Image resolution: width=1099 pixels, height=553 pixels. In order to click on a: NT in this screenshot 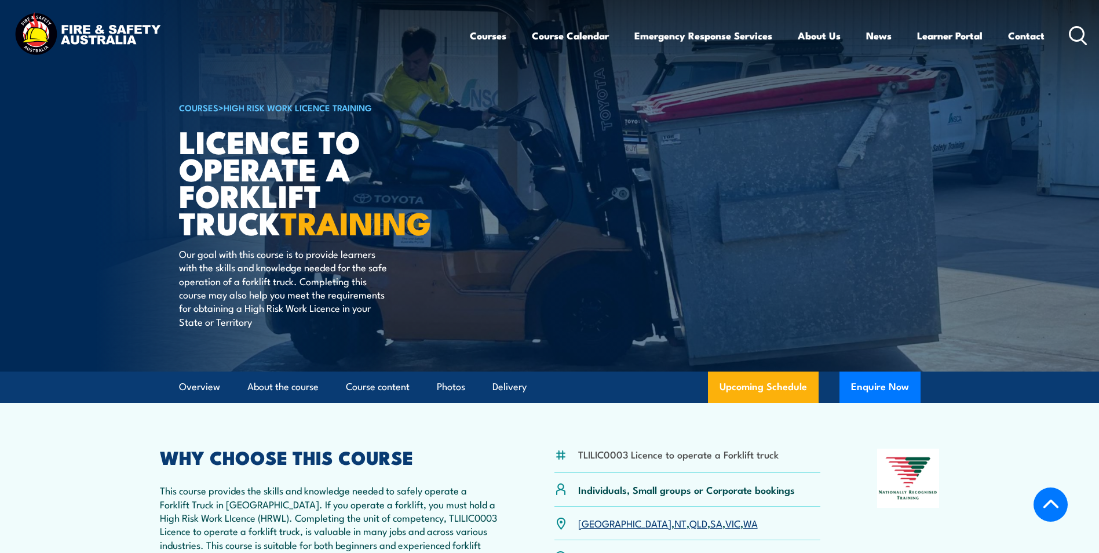, I will do `click(680, 522)`.